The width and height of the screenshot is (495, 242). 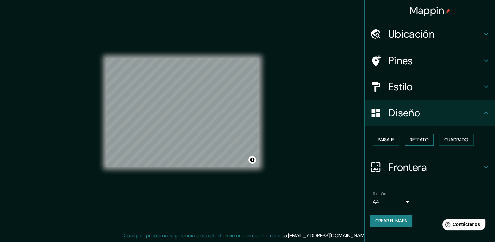 I want to click on button: Paisaje, so click(x=386, y=139).